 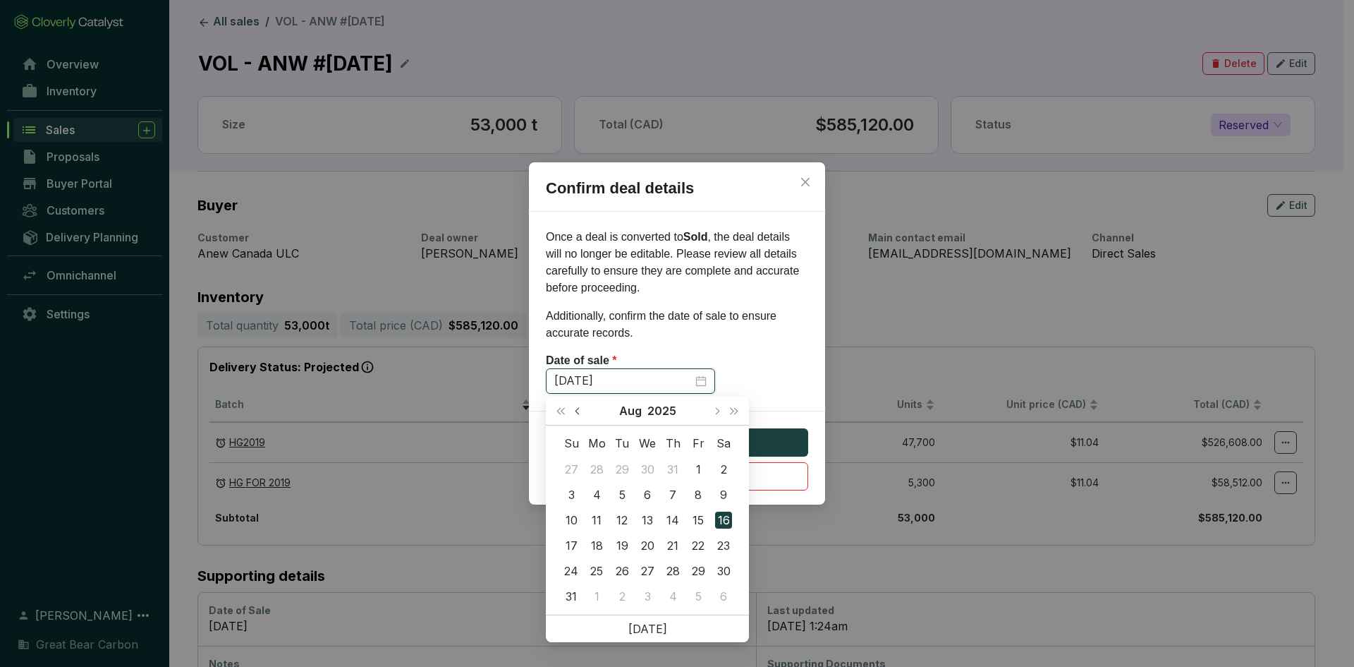 I want to click on td: 2025-08-13, so click(x=648, y=520).